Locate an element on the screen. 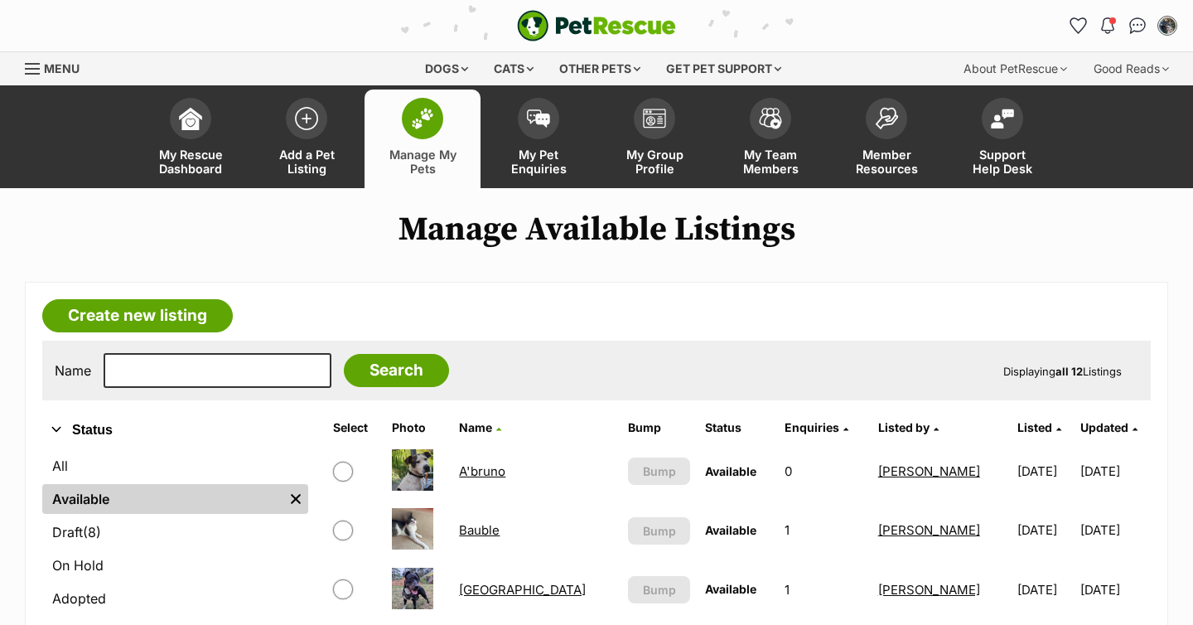  a: All is located at coordinates (175, 466).